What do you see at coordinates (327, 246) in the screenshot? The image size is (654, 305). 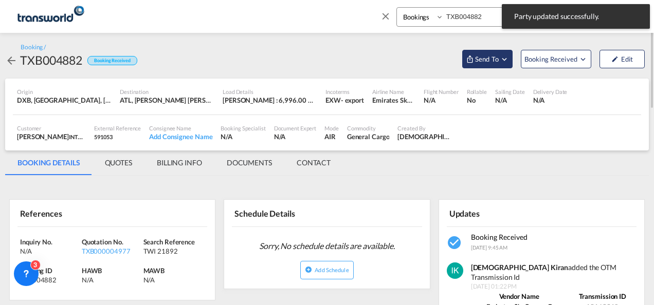 I see `span: Sorry, No schedule details are available.` at bounding box center [327, 246].